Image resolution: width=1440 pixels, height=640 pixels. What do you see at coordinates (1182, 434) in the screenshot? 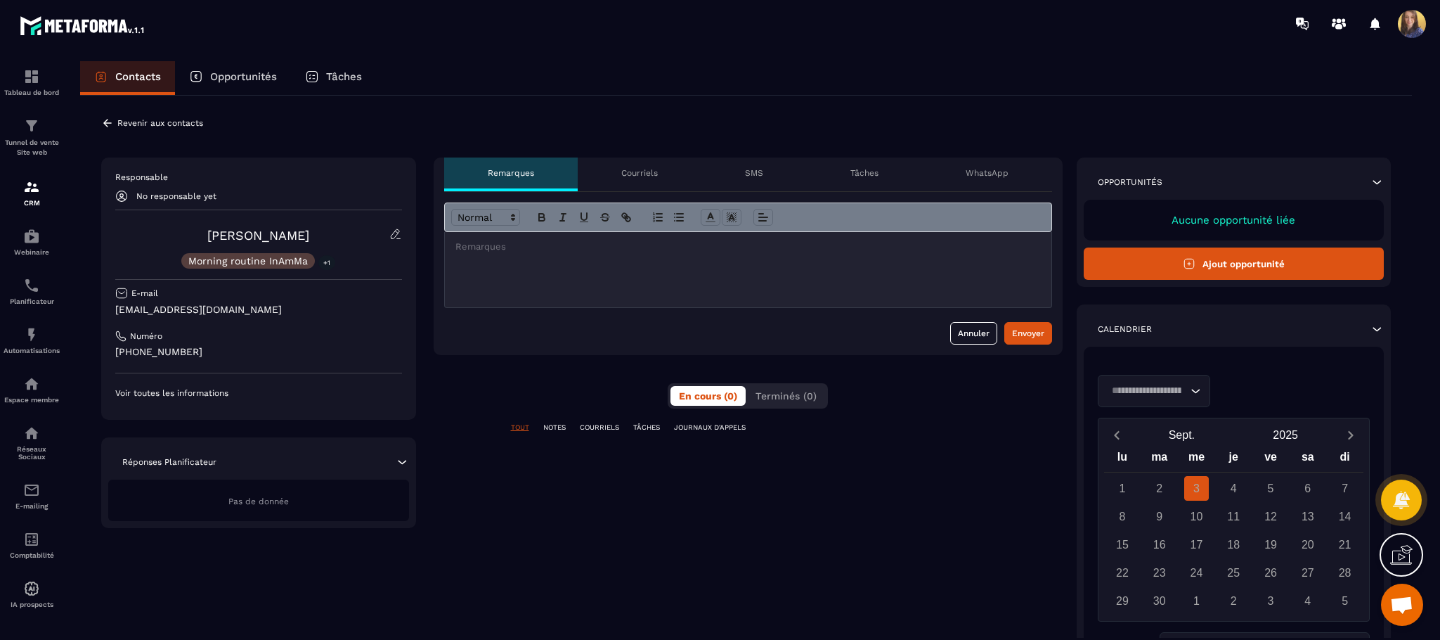
I see `button: Open months overlay` at bounding box center [1182, 434].